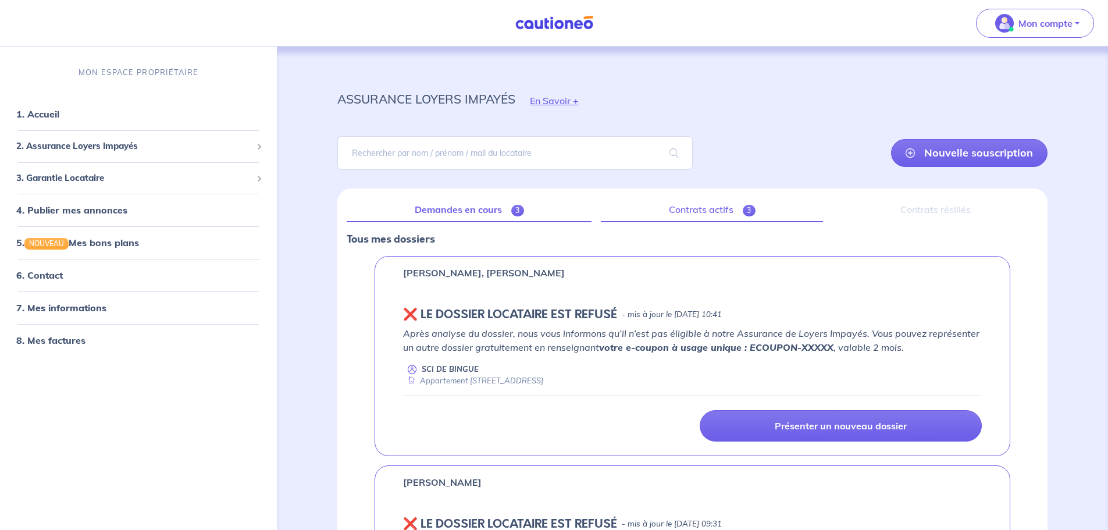 The width and height of the screenshot is (1108, 530). Describe the element at coordinates (138, 72) in the screenshot. I see `p: MON ESPACE PROPRIÉTAIRE` at that location.